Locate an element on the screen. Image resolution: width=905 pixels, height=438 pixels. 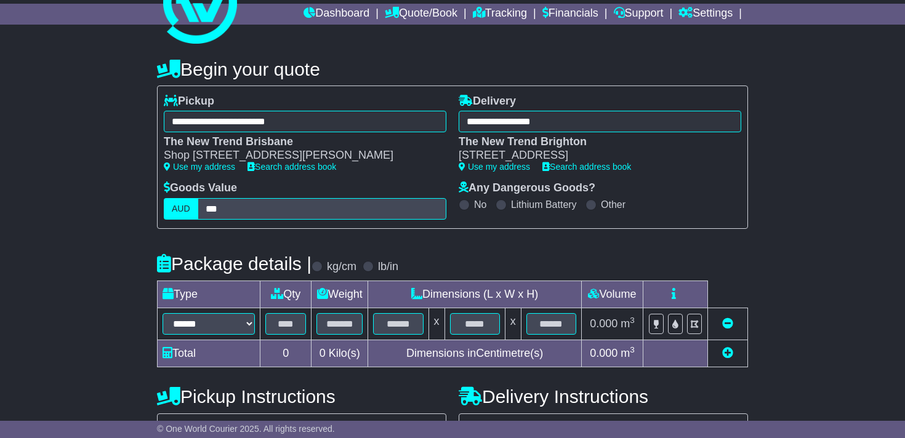
label: Any Dangerous Goods? is located at coordinates (527, 188).